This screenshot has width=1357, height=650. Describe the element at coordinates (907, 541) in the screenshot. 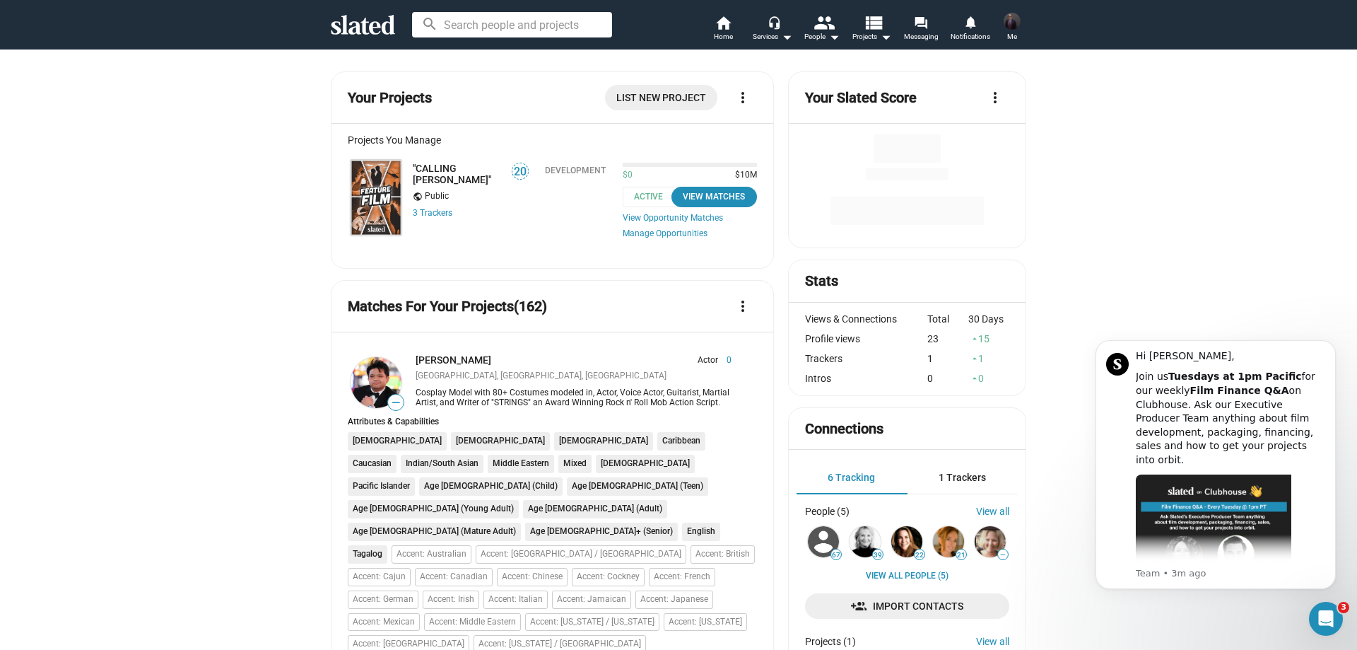

I see `img: Jana Edelbaum` at that location.